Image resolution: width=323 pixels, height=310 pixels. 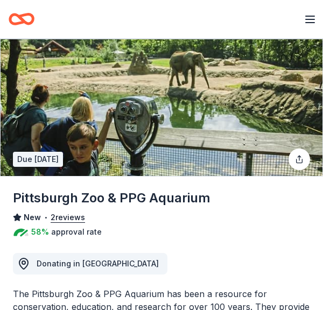 I want to click on img: Image for Pittsburgh Zoo & PPG Aquarium, so click(x=162, y=108).